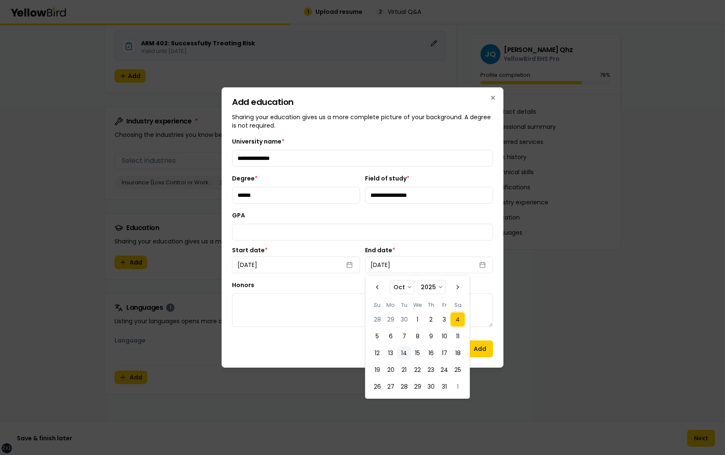  I want to click on button: Wednesday, October 1st, 2025, so click(418, 319).